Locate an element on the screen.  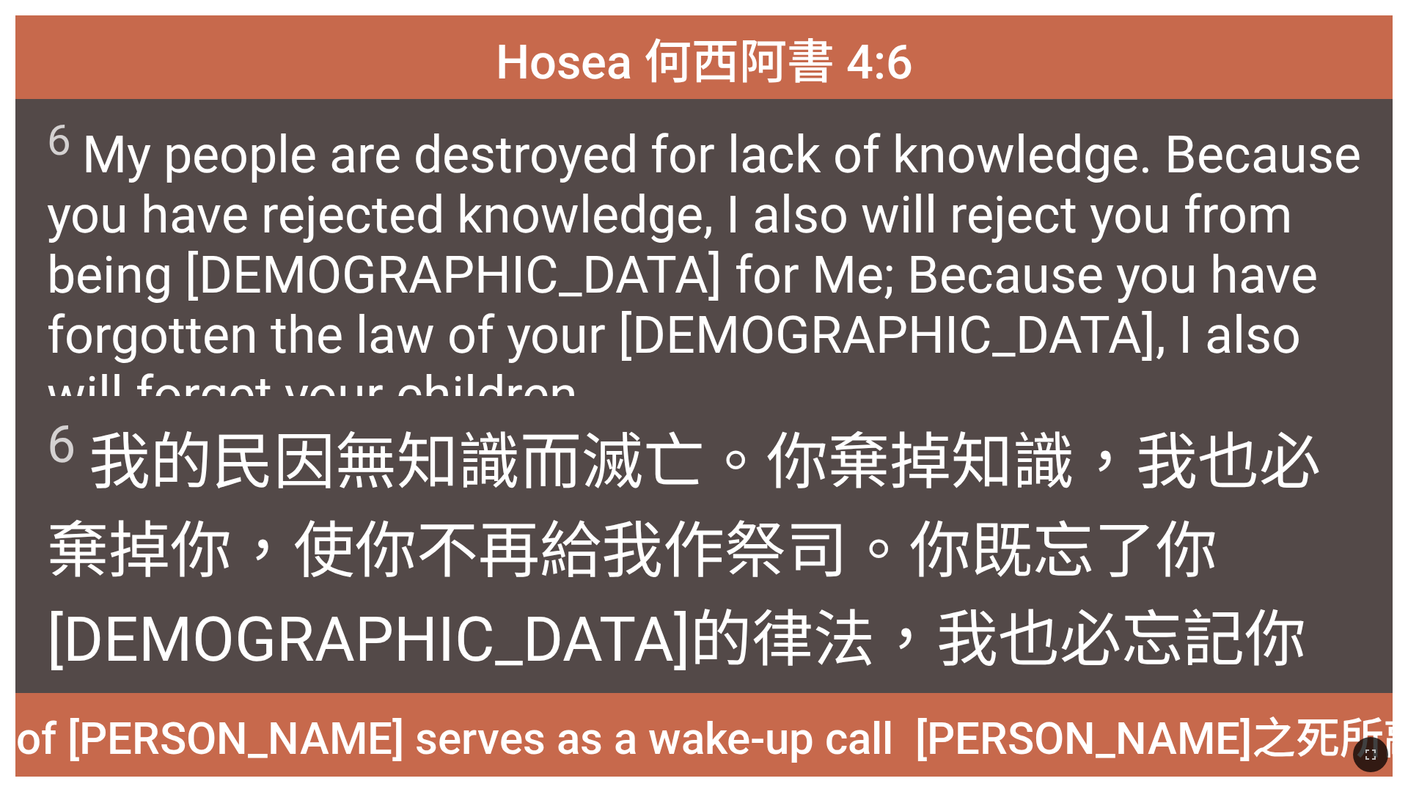
wh5971: 因無知識 is located at coordinates (684, 596).